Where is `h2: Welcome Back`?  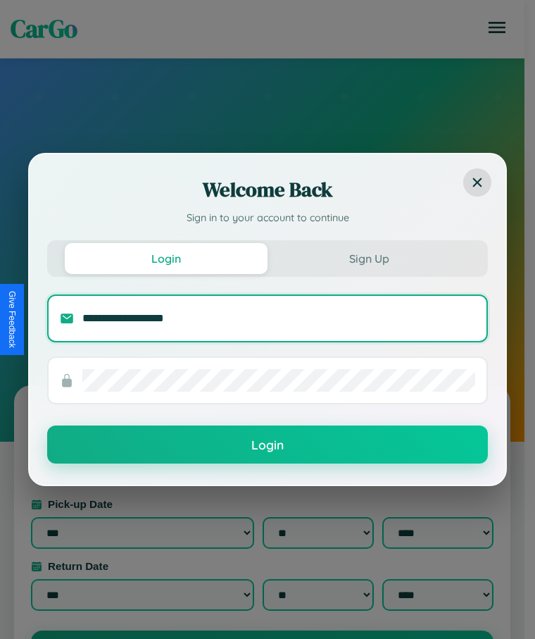 h2: Welcome Back is located at coordinates (268, 189).